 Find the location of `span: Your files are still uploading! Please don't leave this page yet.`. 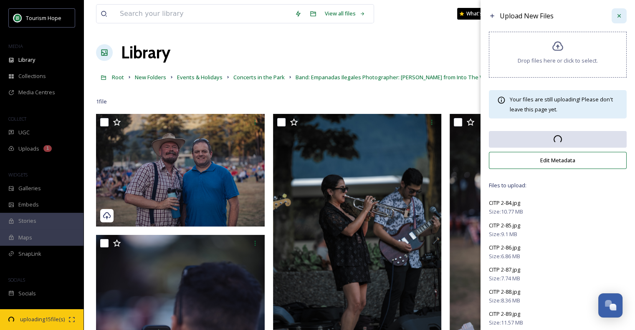

span: Your files are still uploading! Please don't leave this page yet. is located at coordinates (561, 104).